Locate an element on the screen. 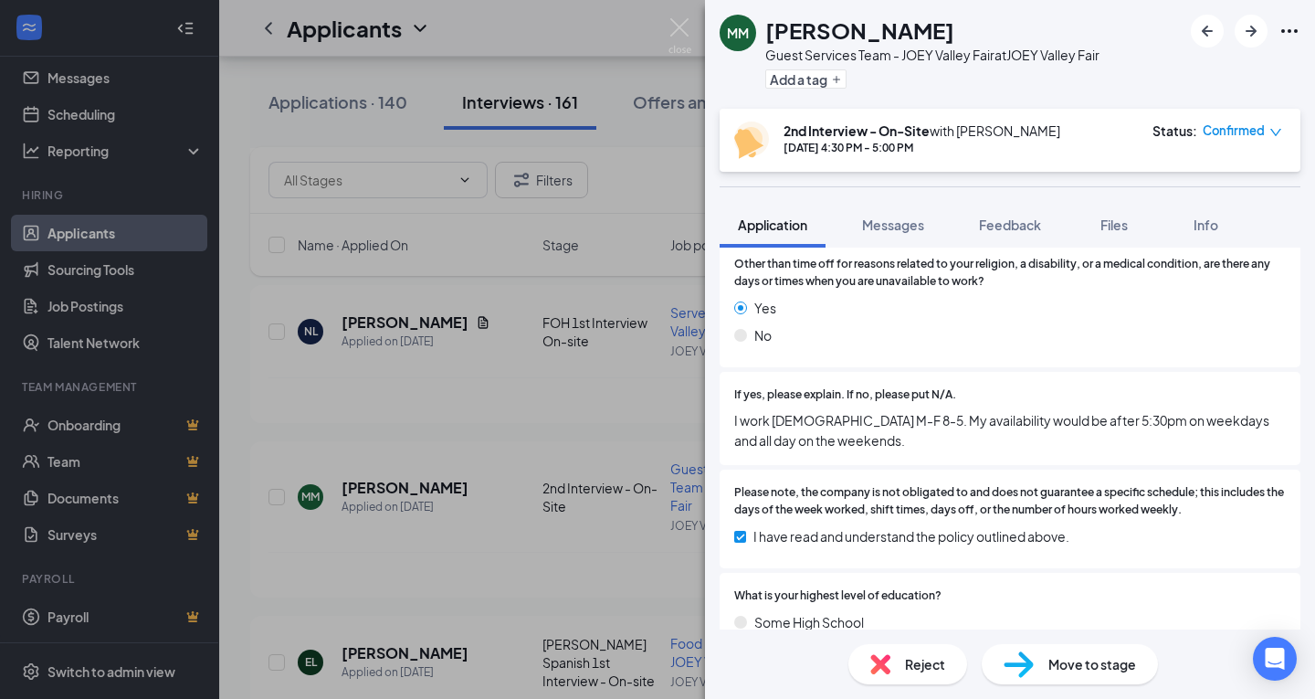 This screenshot has height=699, width=1315. span: Confirmed is located at coordinates (1234, 131).